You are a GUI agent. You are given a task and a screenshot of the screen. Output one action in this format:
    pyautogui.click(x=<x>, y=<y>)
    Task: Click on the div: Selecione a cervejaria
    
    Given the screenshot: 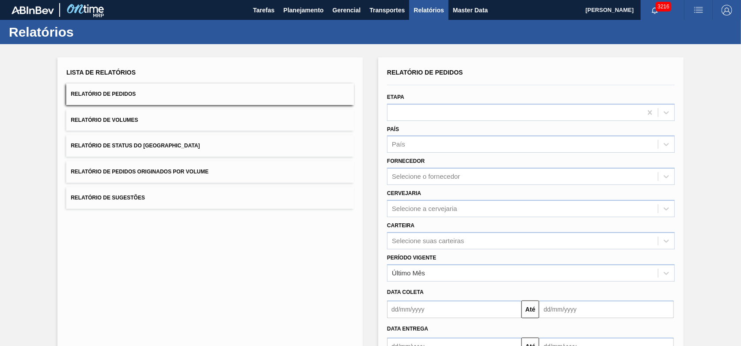 What is the action you would take?
    pyautogui.click(x=425, y=209)
    